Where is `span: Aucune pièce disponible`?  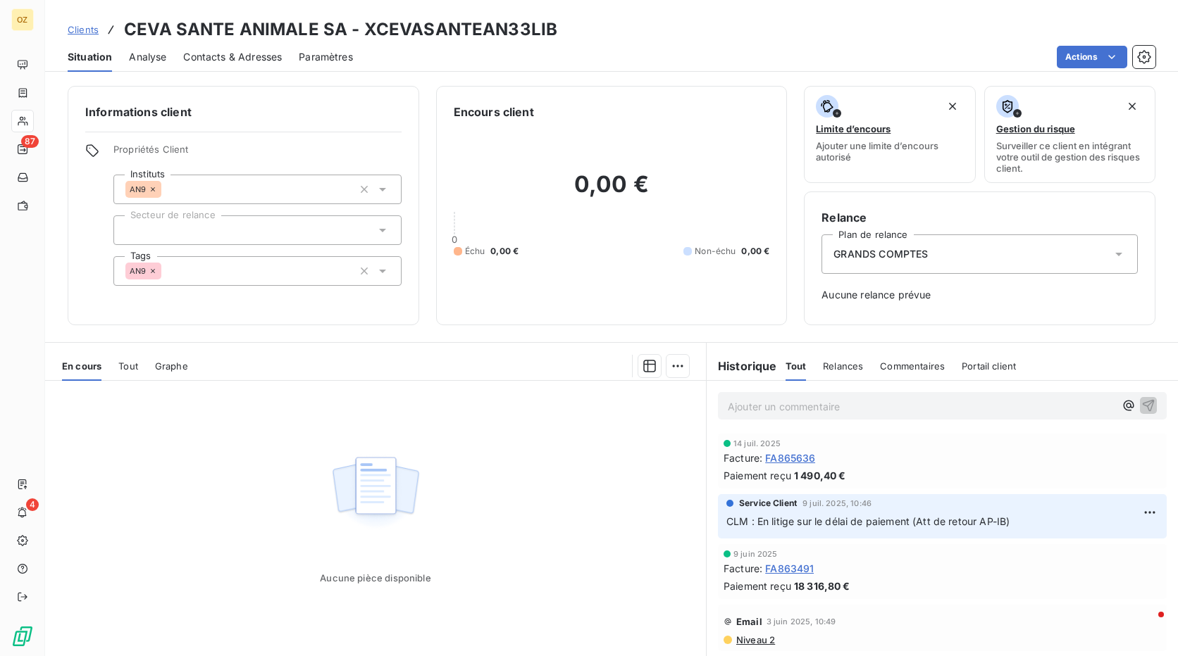 span: Aucune pièce disponible is located at coordinates (375, 578).